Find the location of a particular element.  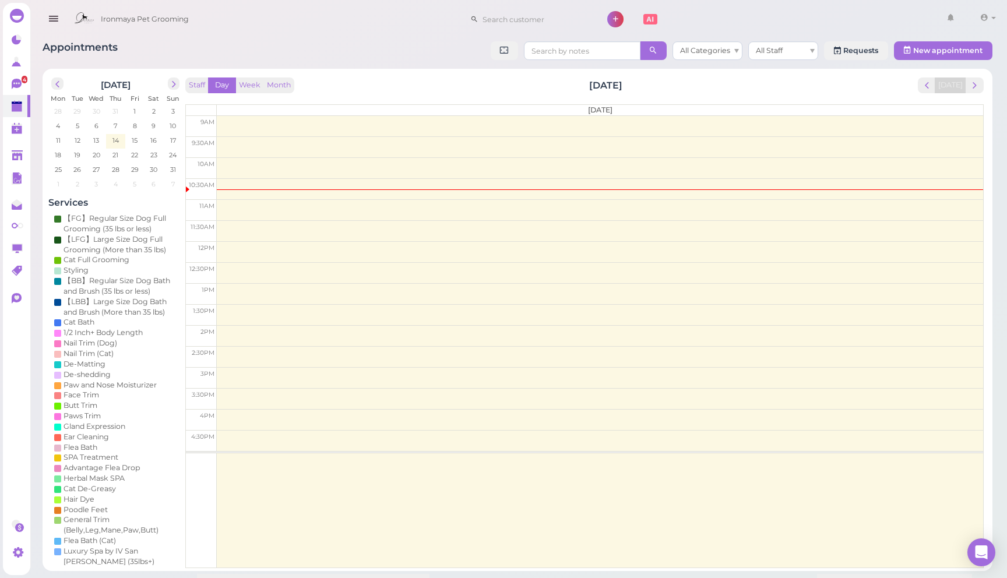

span: 10 is located at coordinates (172, 126).